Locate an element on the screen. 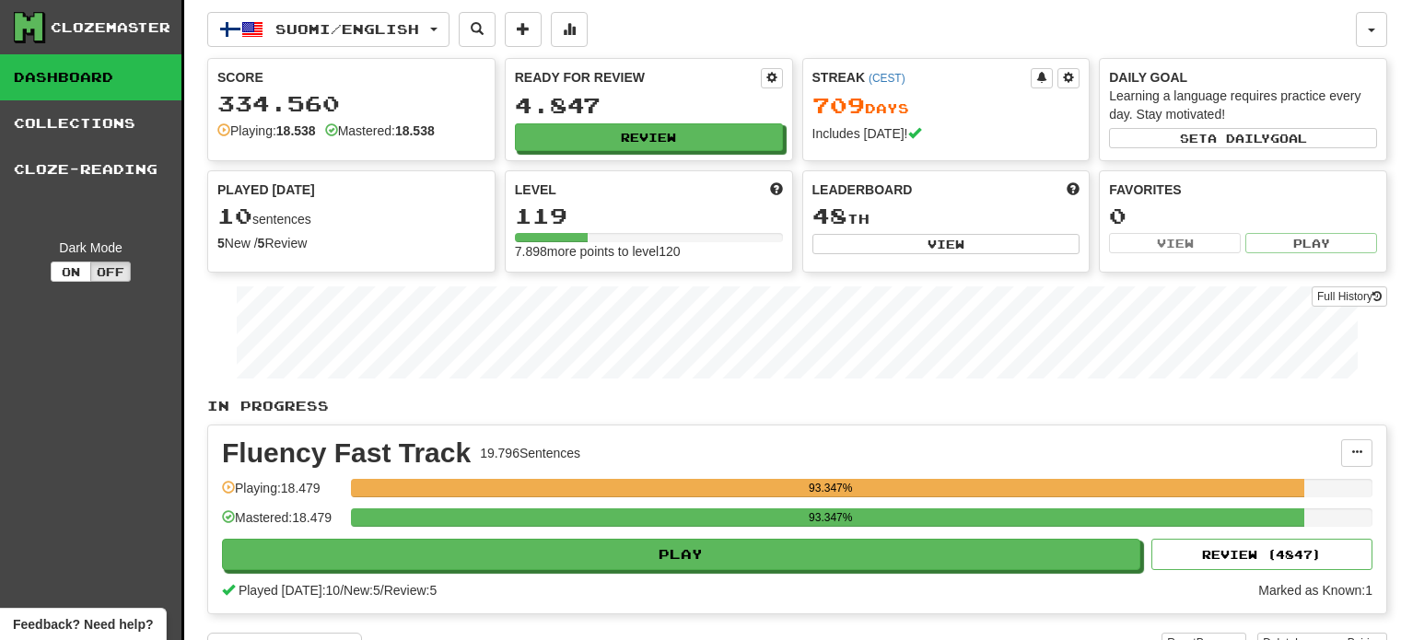 The height and width of the screenshot is (640, 1401). div: Streak is located at coordinates (922, 77).